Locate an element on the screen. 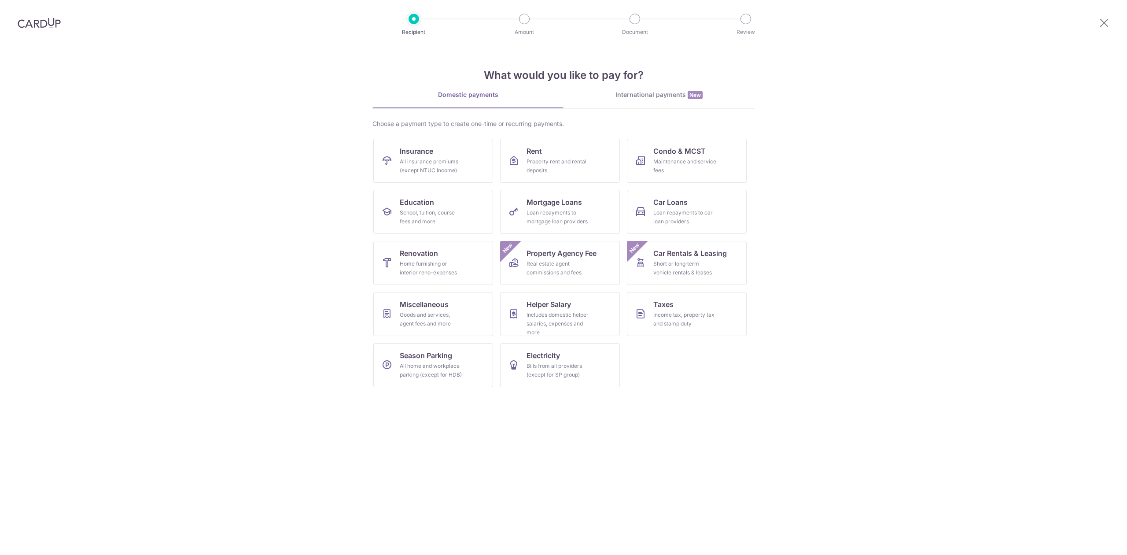 This screenshot has width=1127, height=555. div: Loan repayments to mortgage loan providers is located at coordinates (558, 217).